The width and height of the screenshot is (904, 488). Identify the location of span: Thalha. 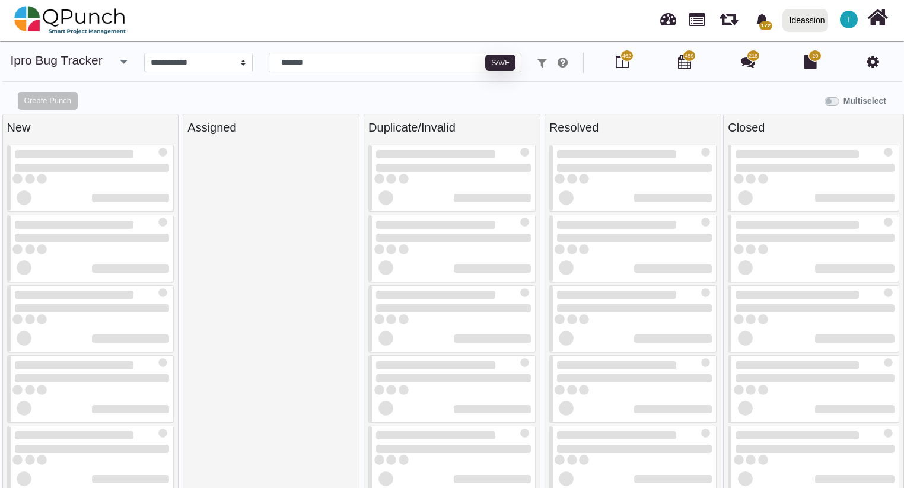
(849, 20).